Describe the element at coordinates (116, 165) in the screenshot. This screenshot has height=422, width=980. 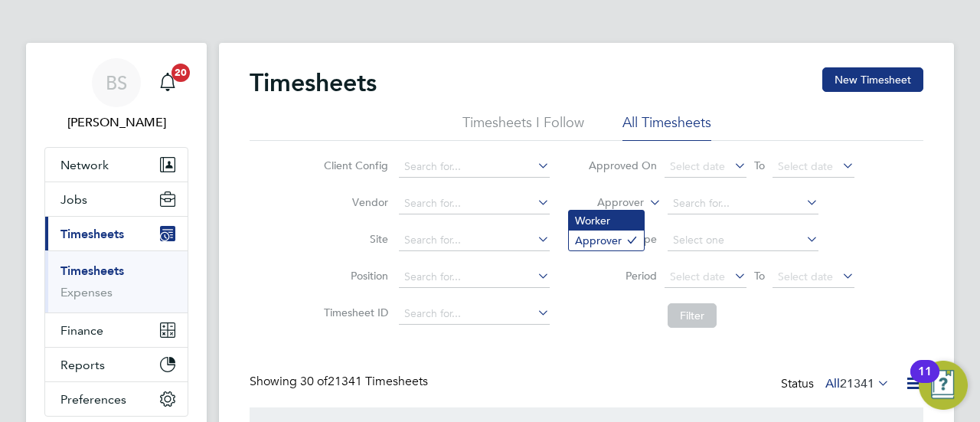
I see `button: Network` at that location.